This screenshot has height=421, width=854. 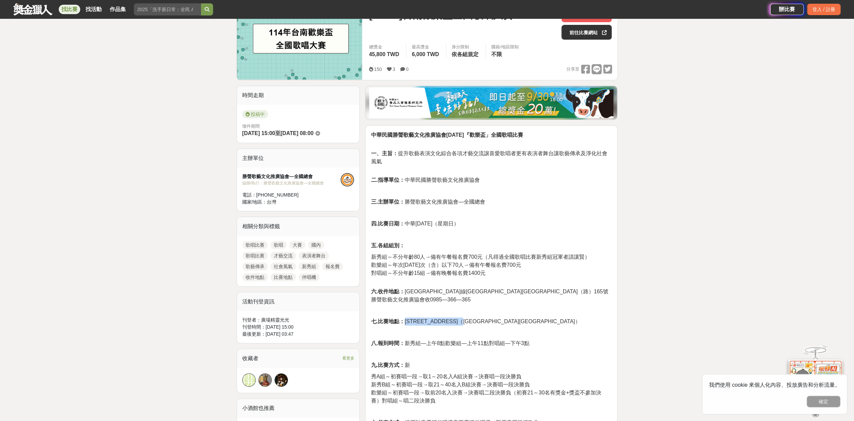 What do you see at coordinates (388, 343) in the screenshot?
I see `strong: 八.報到時間：` at bounding box center [388, 343].